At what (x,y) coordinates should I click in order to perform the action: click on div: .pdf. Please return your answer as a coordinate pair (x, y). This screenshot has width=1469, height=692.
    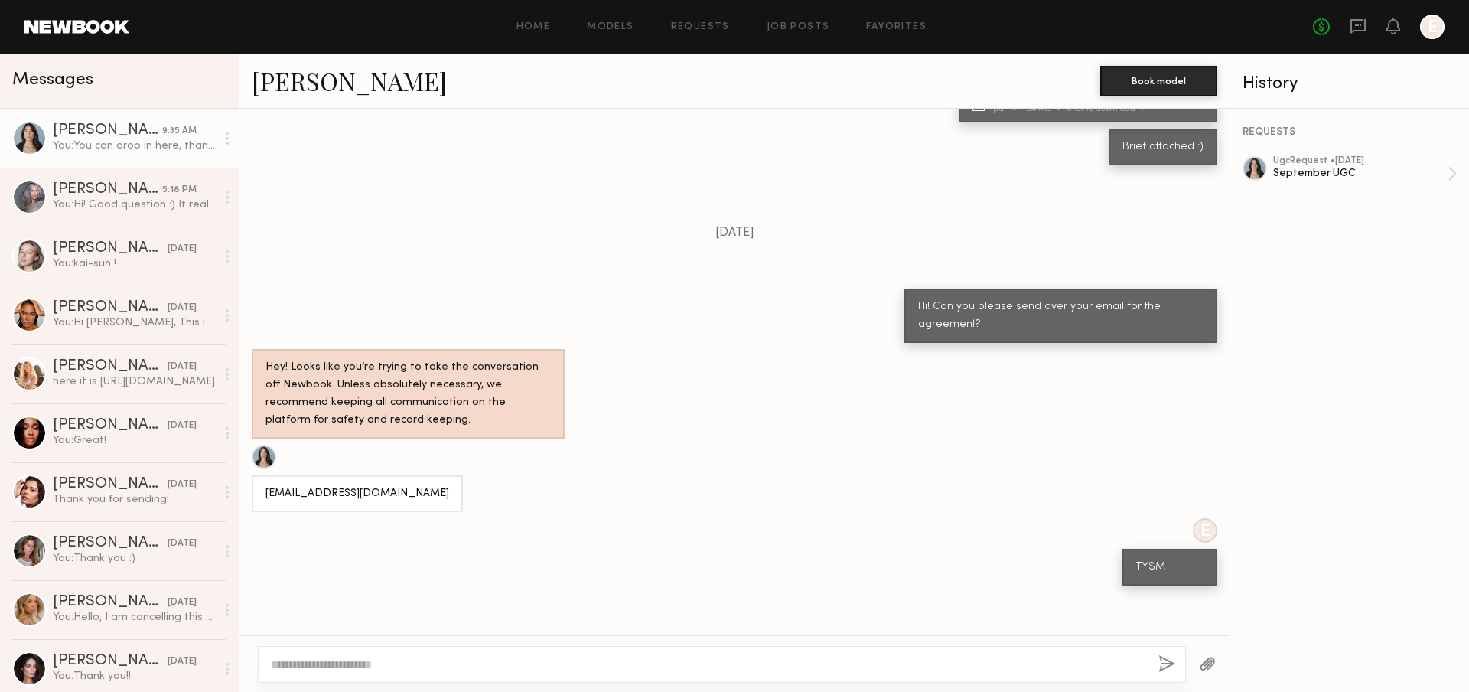
    Looking at the image, I should click on (1006, 109).